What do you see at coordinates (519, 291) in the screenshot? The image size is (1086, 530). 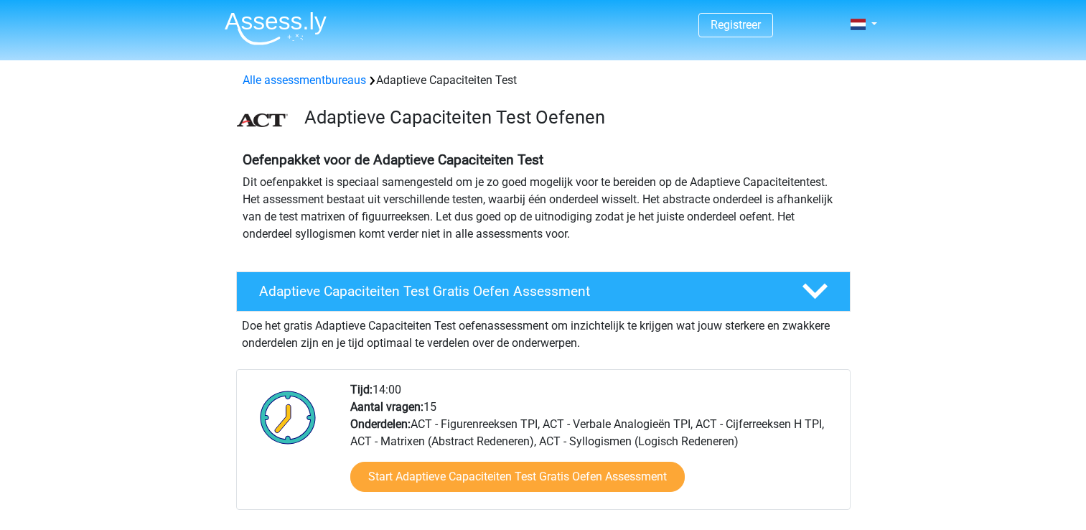 I see `h4: Adaptieve Capaciteiten Test Gratis Oefen Assessment` at bounding box center [519, 291].